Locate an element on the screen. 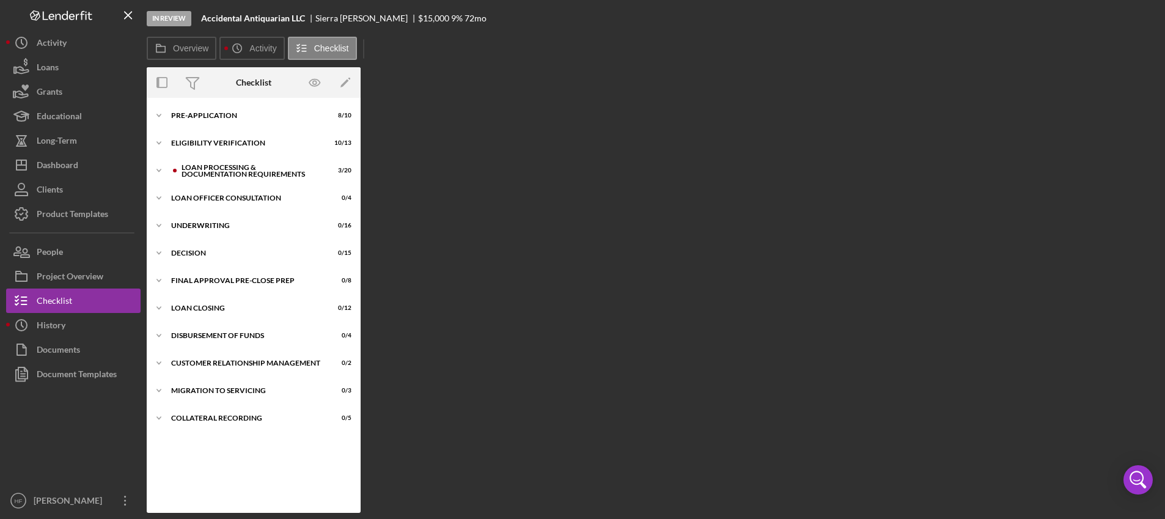 Image resolution: width=1165 pixels, height=519 pixels. div: Migration to Servicing is located at coordinates (246, 391).